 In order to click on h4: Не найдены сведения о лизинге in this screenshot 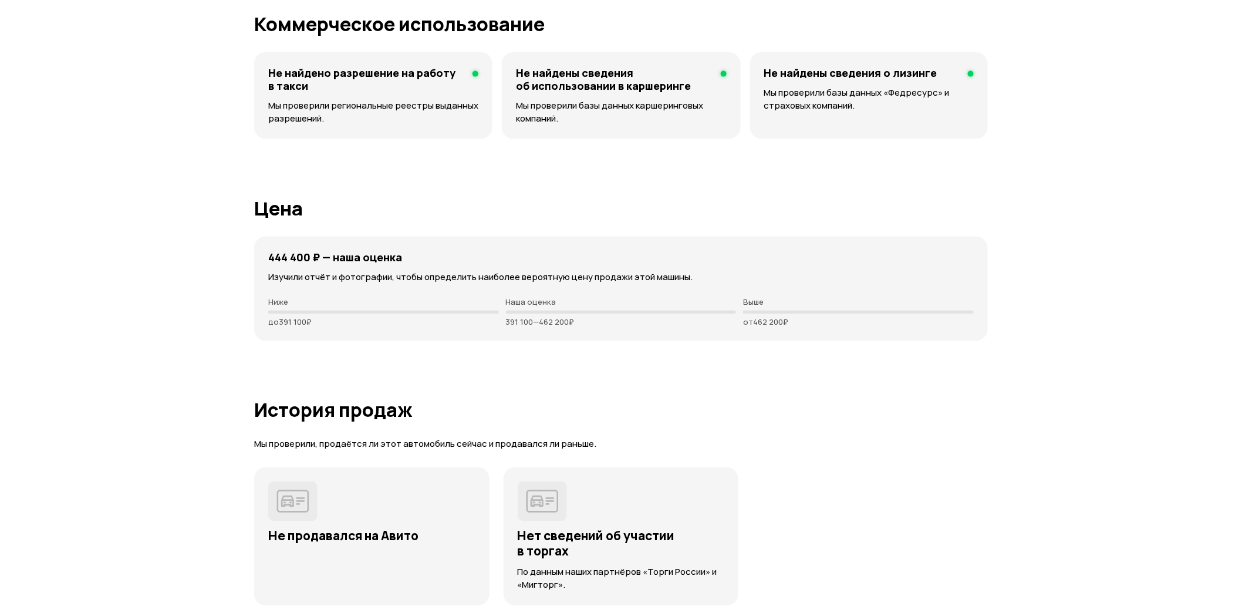, I will do `click(851, 73)`.